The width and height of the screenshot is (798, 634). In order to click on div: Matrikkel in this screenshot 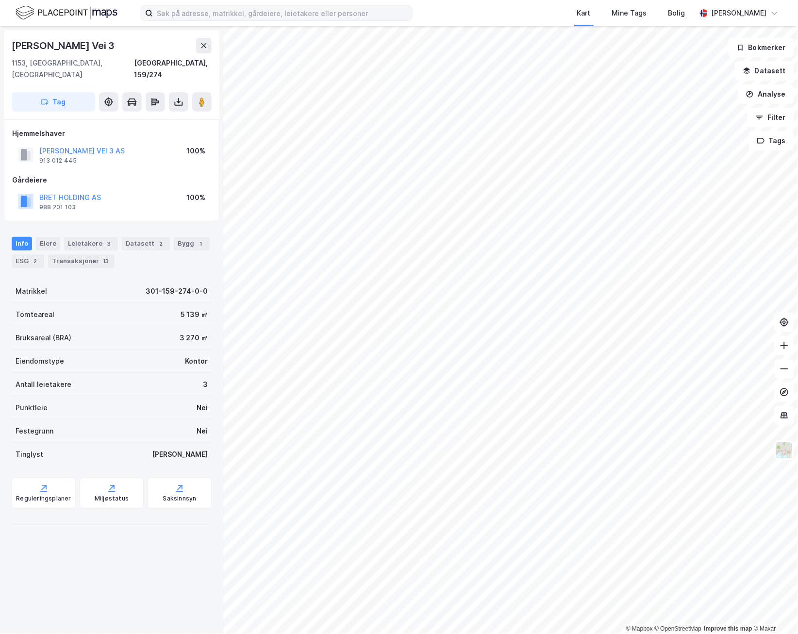, I will do `click(31, 291)`.